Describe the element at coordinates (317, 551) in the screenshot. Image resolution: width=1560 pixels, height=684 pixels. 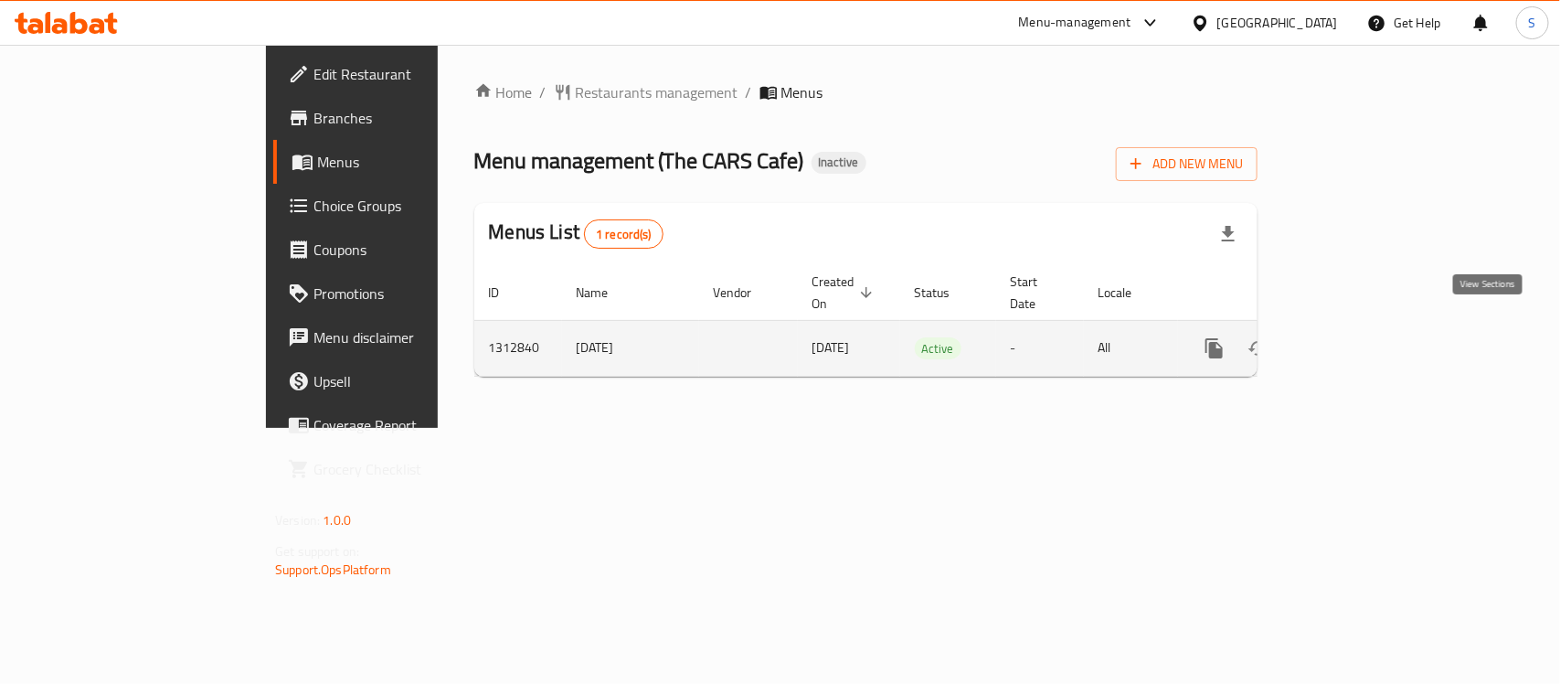
I see `span: Get support on:` at that location.